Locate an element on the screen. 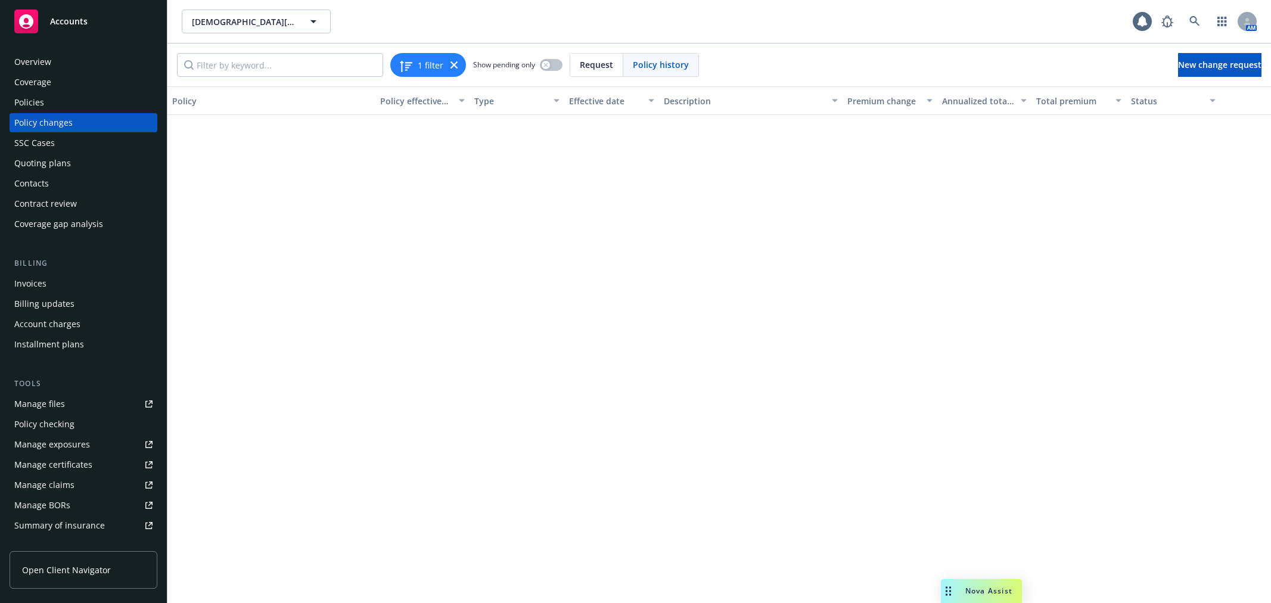 The width and height of the screenshot is (1271, 603). div: SSC Cases is located at coordinates (35, 143).